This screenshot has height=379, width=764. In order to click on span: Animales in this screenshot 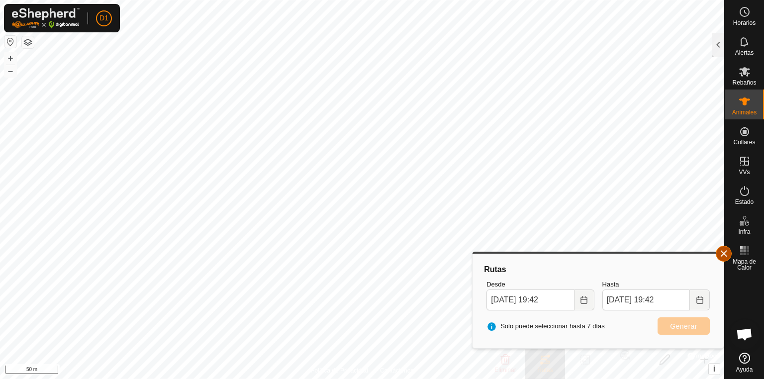, I will do `click(744, 112)`.